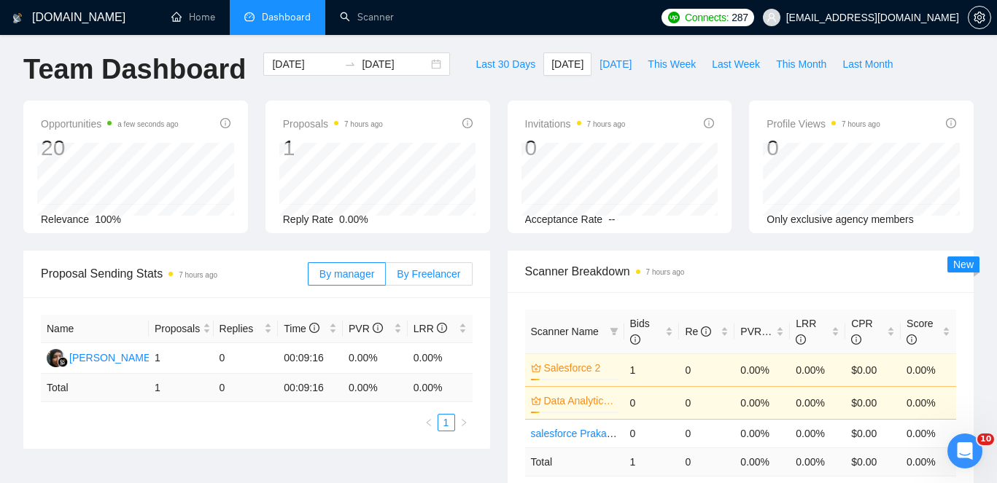  I want to click on button: setting, so click(979, 18).